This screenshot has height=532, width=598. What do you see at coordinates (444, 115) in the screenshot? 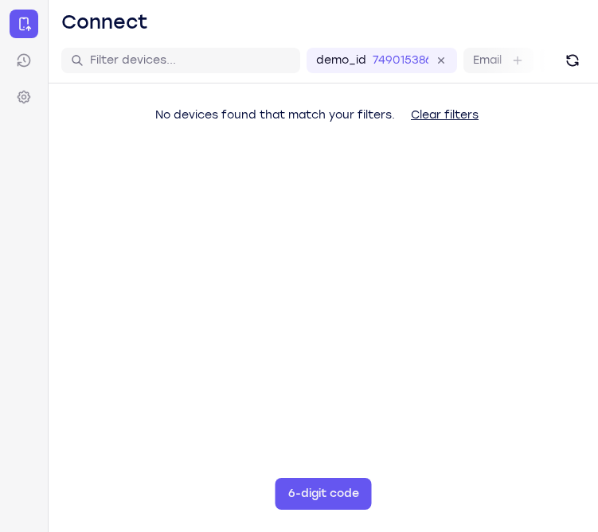
I see `button: Clear filters` at bounding box center [444, 115].